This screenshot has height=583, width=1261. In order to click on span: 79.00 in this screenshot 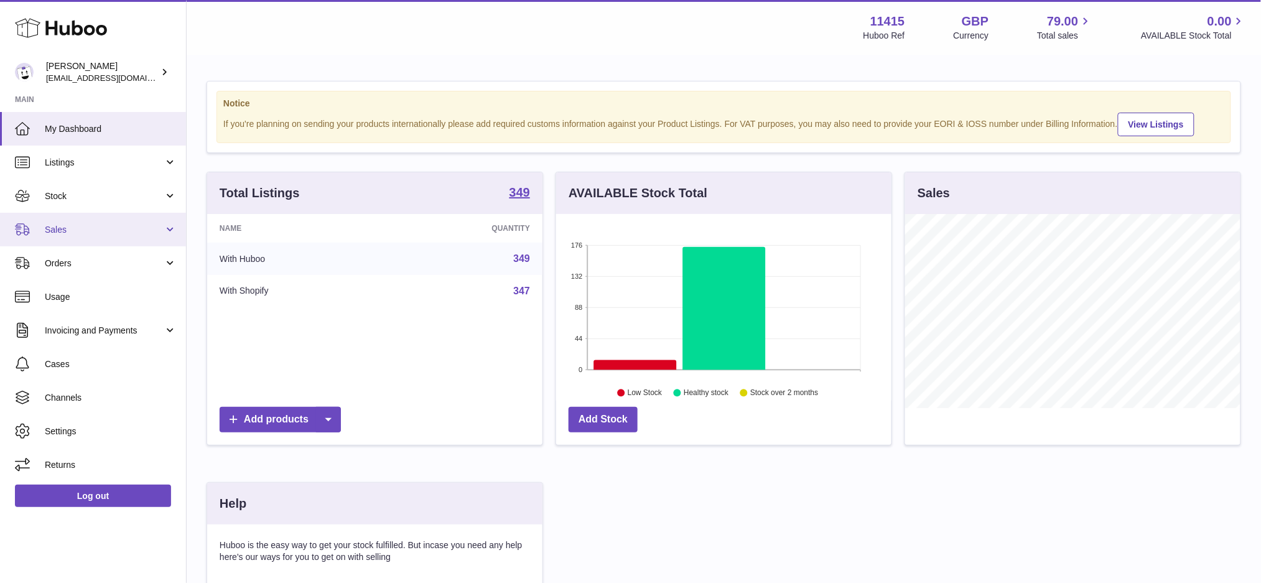, I will do `click(1062, 21)`.